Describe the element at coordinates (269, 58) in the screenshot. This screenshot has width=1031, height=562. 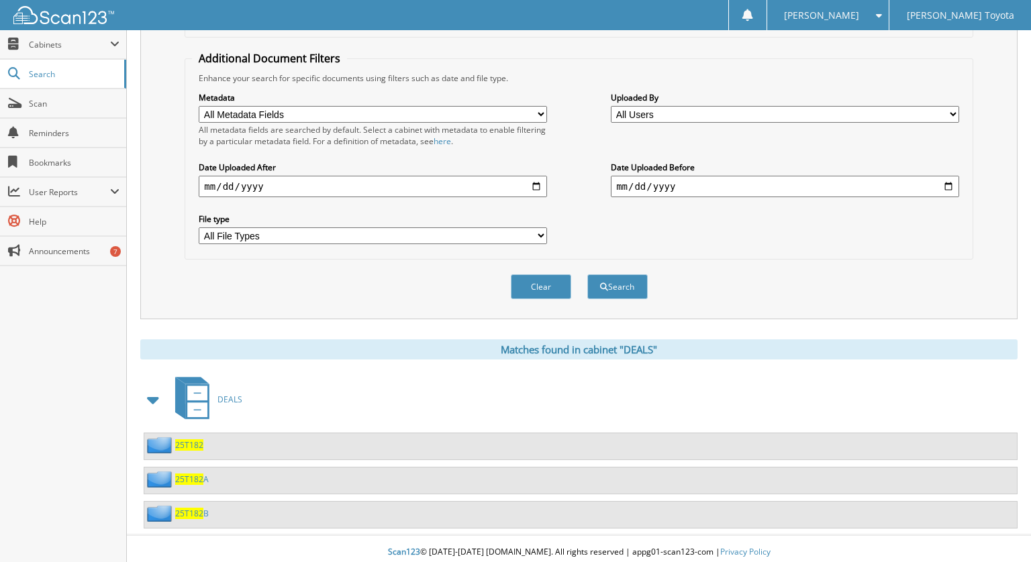
I see `legend: Additional Document Filters` at that location.